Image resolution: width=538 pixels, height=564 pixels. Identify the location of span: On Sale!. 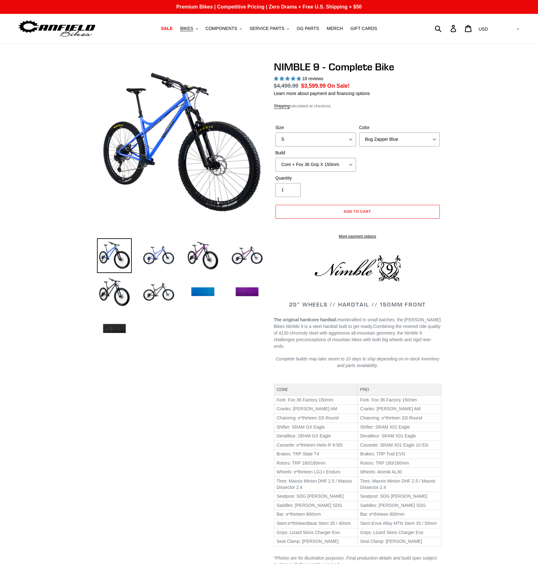
(338, 86).